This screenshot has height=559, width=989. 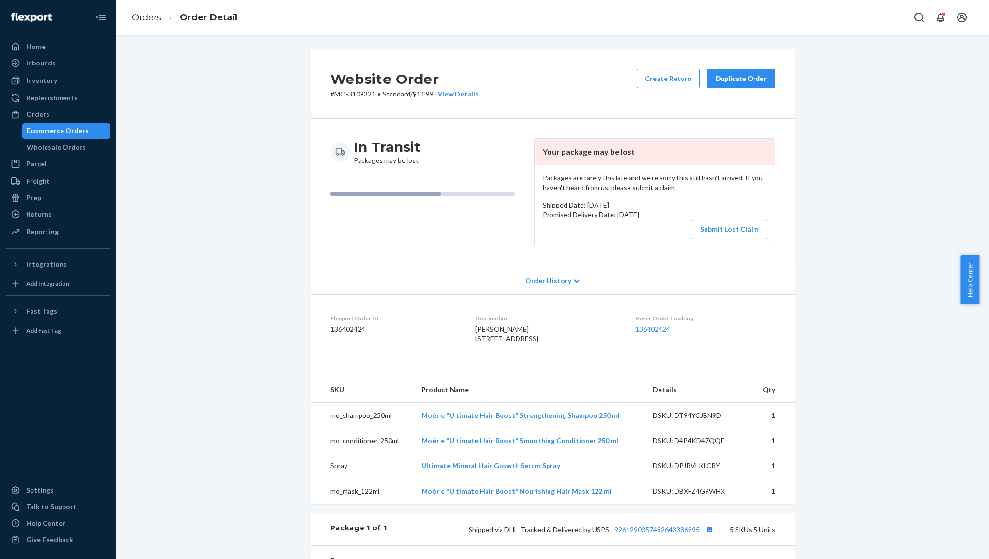 What do you see at coordinates (42, 232) in the screenshot?
I see `div: Reporting` at bounding box center [42, 232].